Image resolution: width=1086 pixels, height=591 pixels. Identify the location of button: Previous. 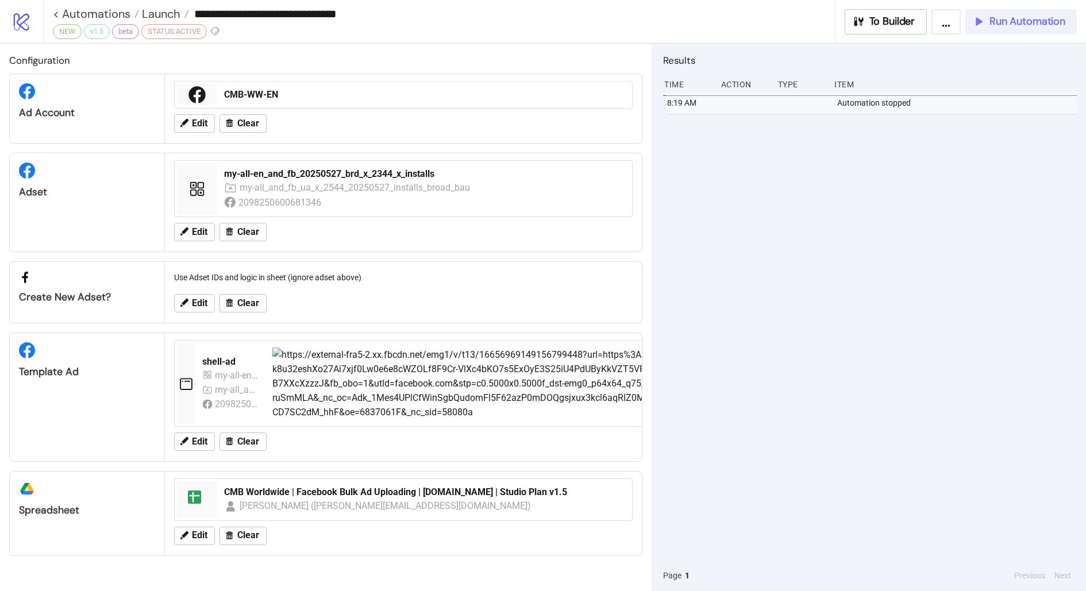
(1029, 576).